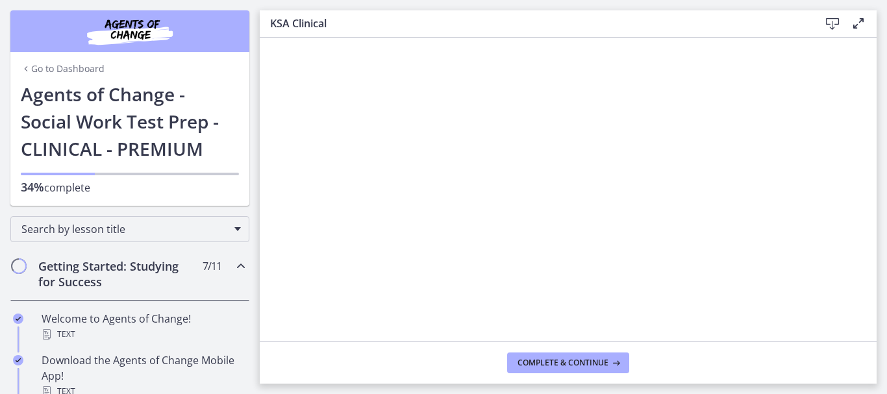 This screenshot has width=887, height=394. What do you see at coordinates (534, 23) in the screenshot?
I see `h3: KSA Clinical` at bounding box center [534, 23].